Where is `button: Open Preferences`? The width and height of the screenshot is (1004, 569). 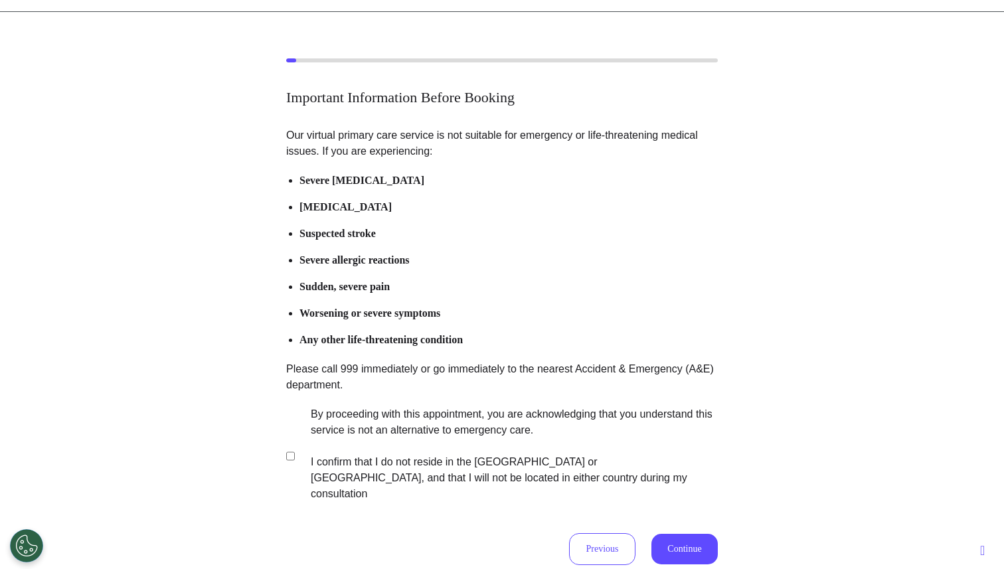
button: Open Preferences is located at coordinates (27, 546).